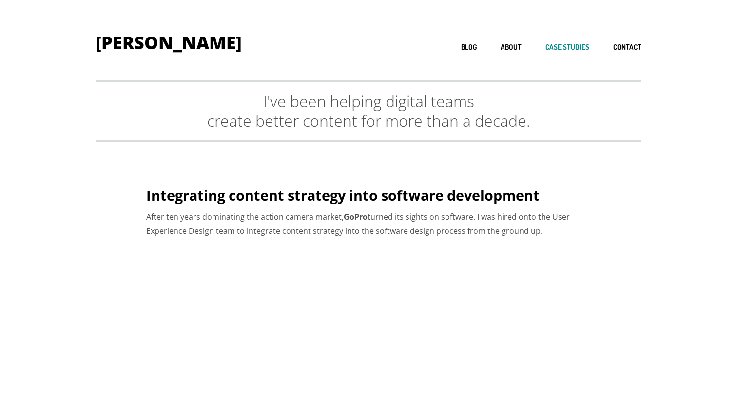 The image size is (737, 401). What do you see at coordinates (469, 47) in the screenshot?
I see `a: Blog` at bounding box center [469, 47].